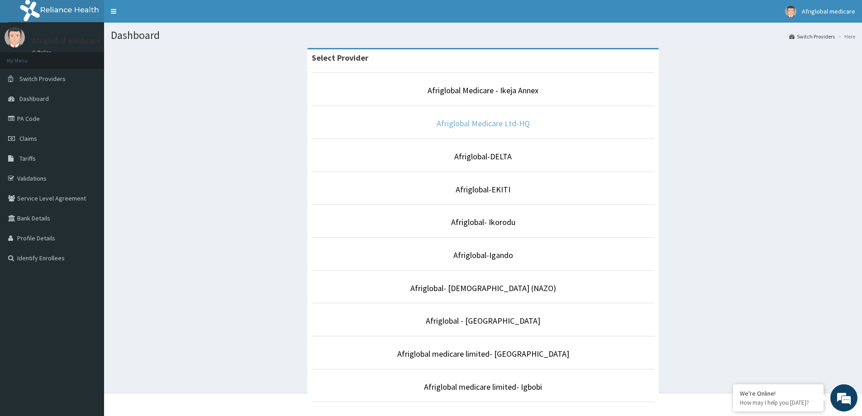  What do you see at coordinates (483, 90) in the screenshot?
I see `a: Afriglobal Medicare - Ikeja Annex` at bounding box center [483, 90].